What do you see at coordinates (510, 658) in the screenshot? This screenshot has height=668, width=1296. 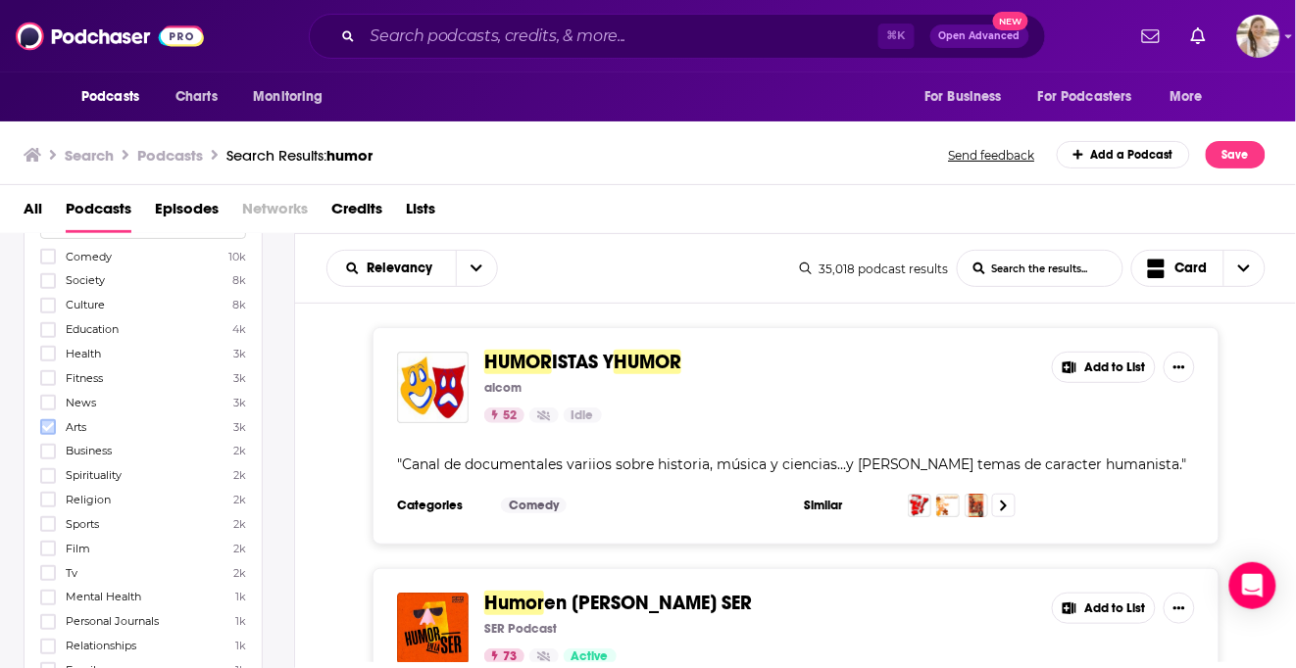 I see `span: 73` at bounding box center [510, 658].